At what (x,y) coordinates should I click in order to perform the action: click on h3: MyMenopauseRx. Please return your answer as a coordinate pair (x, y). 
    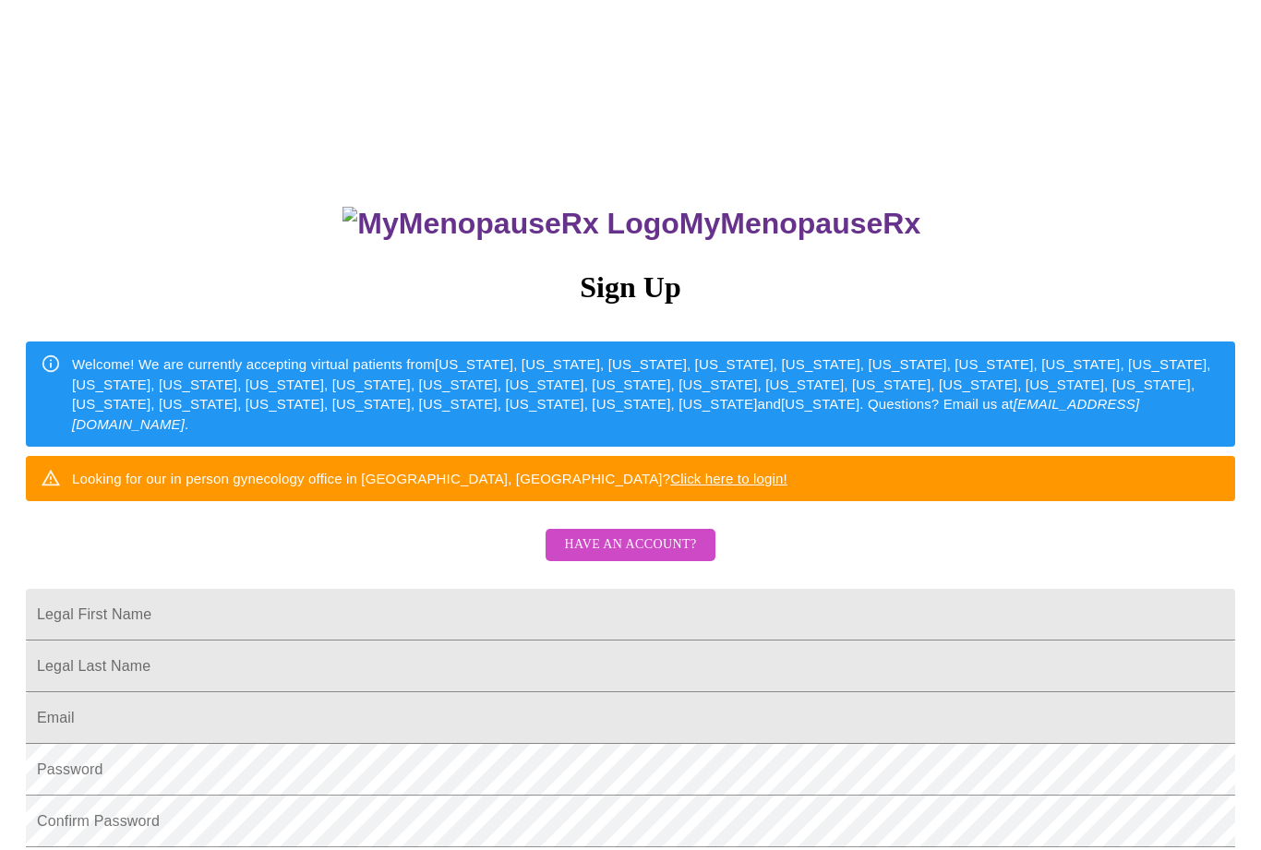
    Looking at the image, I should click on (632, 223).